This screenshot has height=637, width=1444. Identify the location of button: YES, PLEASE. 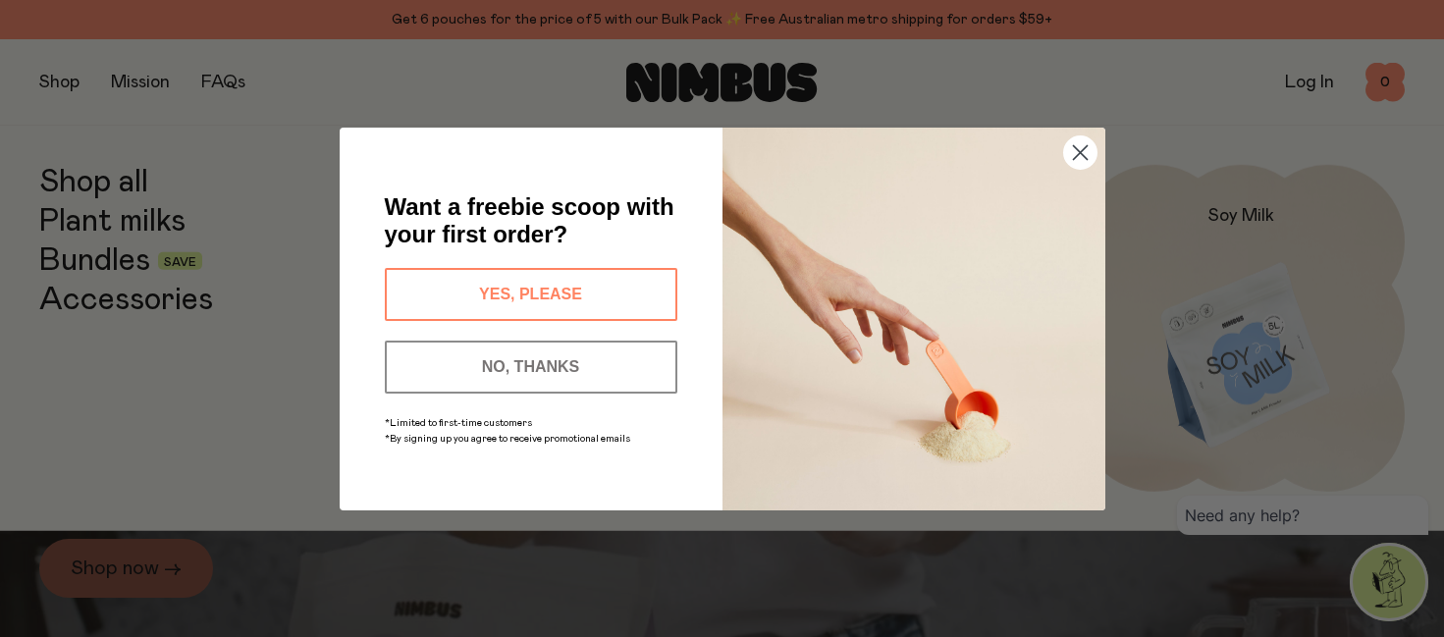
(531, 295).